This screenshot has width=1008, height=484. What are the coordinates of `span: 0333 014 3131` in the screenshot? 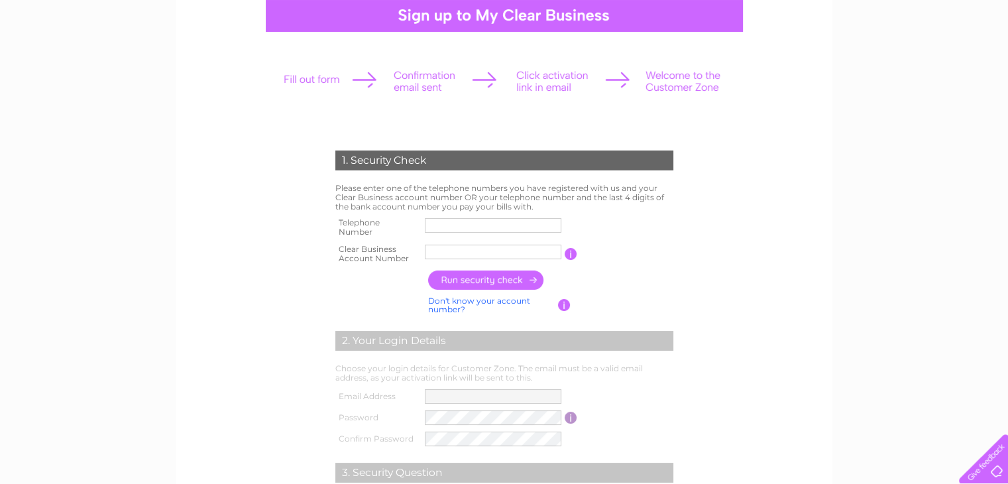 It's located at (804, 15).